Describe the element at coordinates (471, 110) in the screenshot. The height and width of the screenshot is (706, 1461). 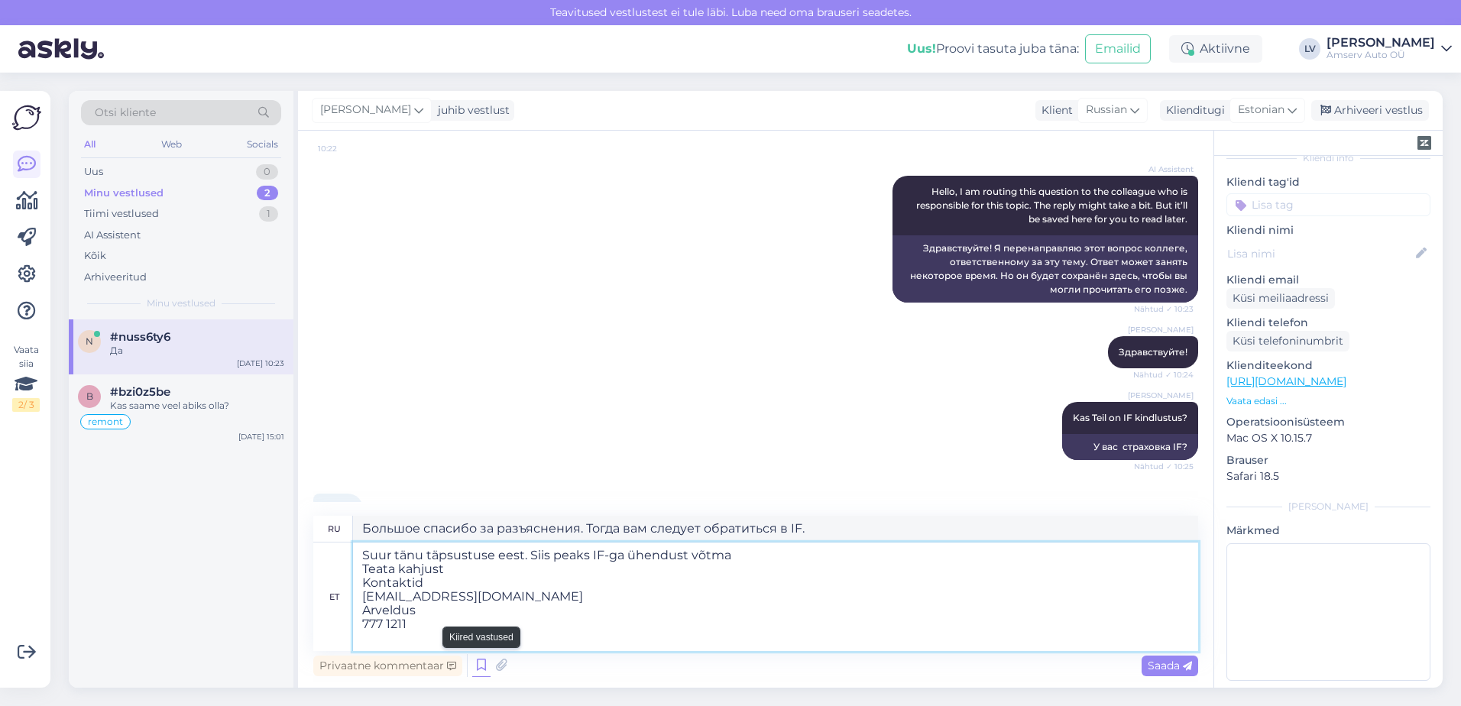
I see `div: juhib vestlust` at that location.